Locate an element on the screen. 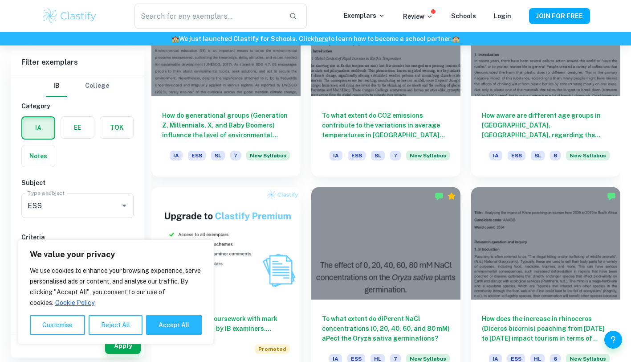 The width and height of the screenshot is (631, 362). h6: To what extent do diPerent NaCl concentrations (0, 20, 40, 60, and 80 mM) aPect the Oryza sativa ... is located at coordinates (386, 328).